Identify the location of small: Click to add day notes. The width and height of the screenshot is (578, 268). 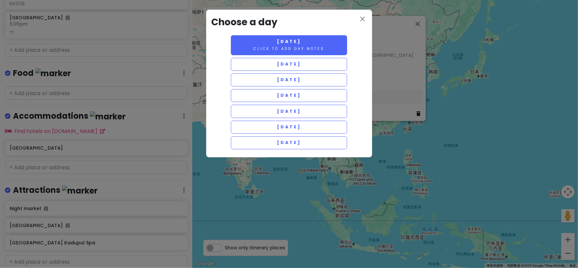
(289, 49).